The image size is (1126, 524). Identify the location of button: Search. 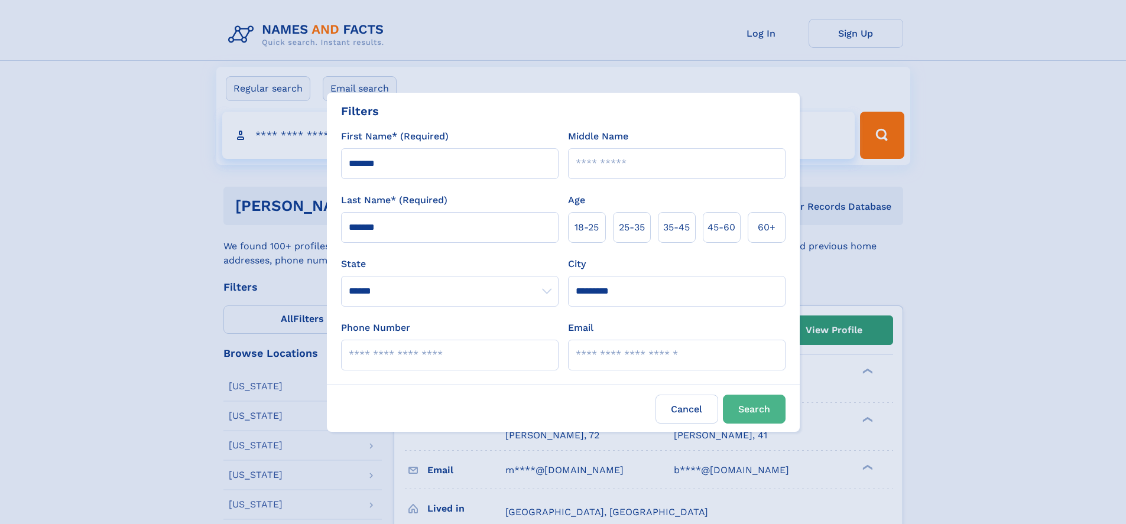
(754, 409).